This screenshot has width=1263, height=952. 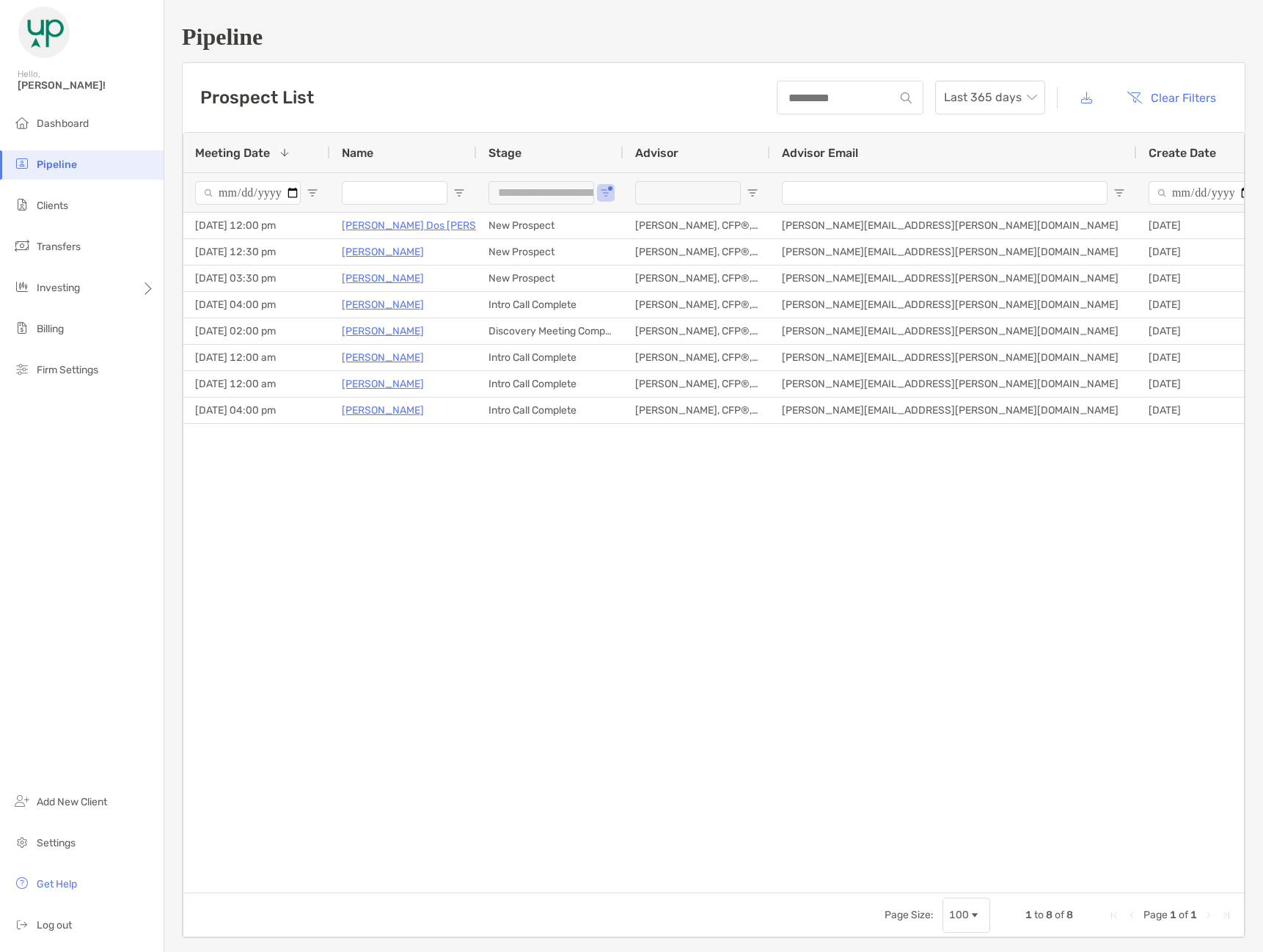 What do you see at coordinates (944, 193) in the screenshot?
I see `input: Advisor Email Filter Input` at bounding box center [944, 193].